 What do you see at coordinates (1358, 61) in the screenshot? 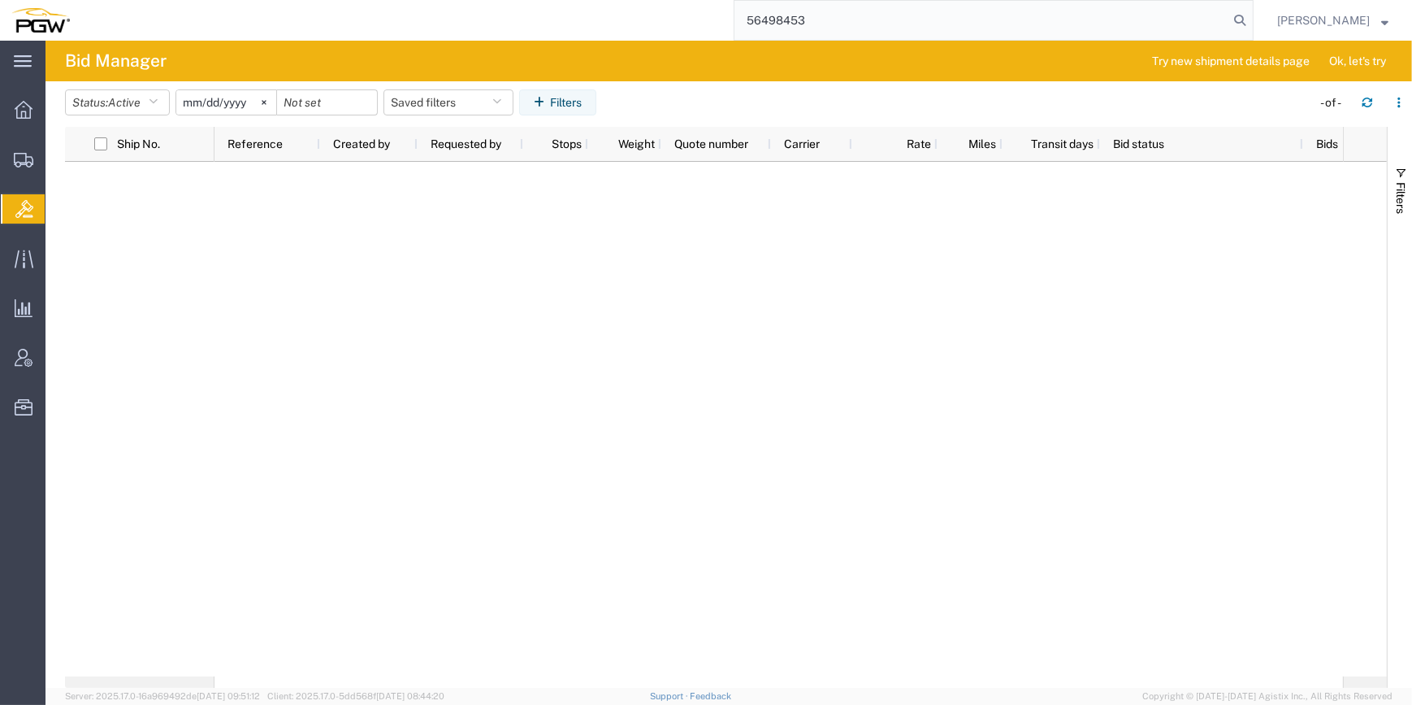
I see `button: Ok, let's try` at bounding box center [1358, 61].